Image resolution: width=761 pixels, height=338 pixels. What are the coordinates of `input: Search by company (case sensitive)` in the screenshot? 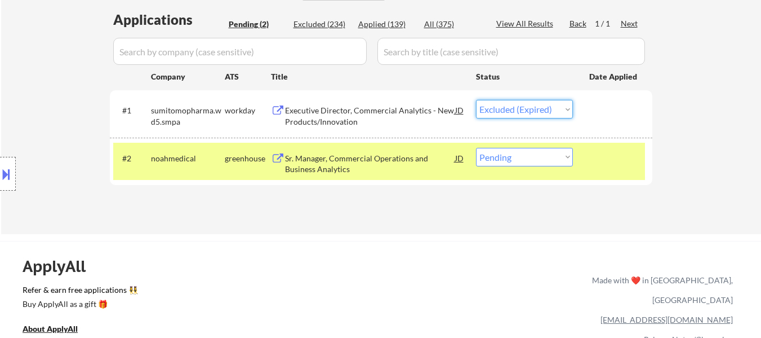 It's located at (240, 51).